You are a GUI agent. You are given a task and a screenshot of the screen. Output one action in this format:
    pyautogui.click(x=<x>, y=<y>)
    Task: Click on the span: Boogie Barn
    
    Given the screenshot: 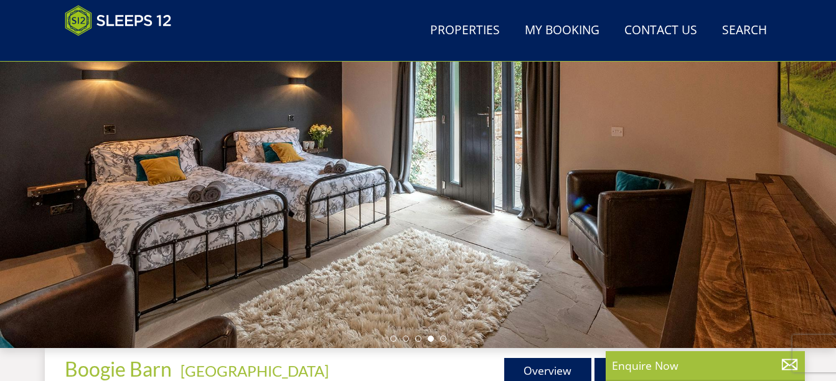 What is the action you would take?
    pyautogui.click(x=118, y=368)
    